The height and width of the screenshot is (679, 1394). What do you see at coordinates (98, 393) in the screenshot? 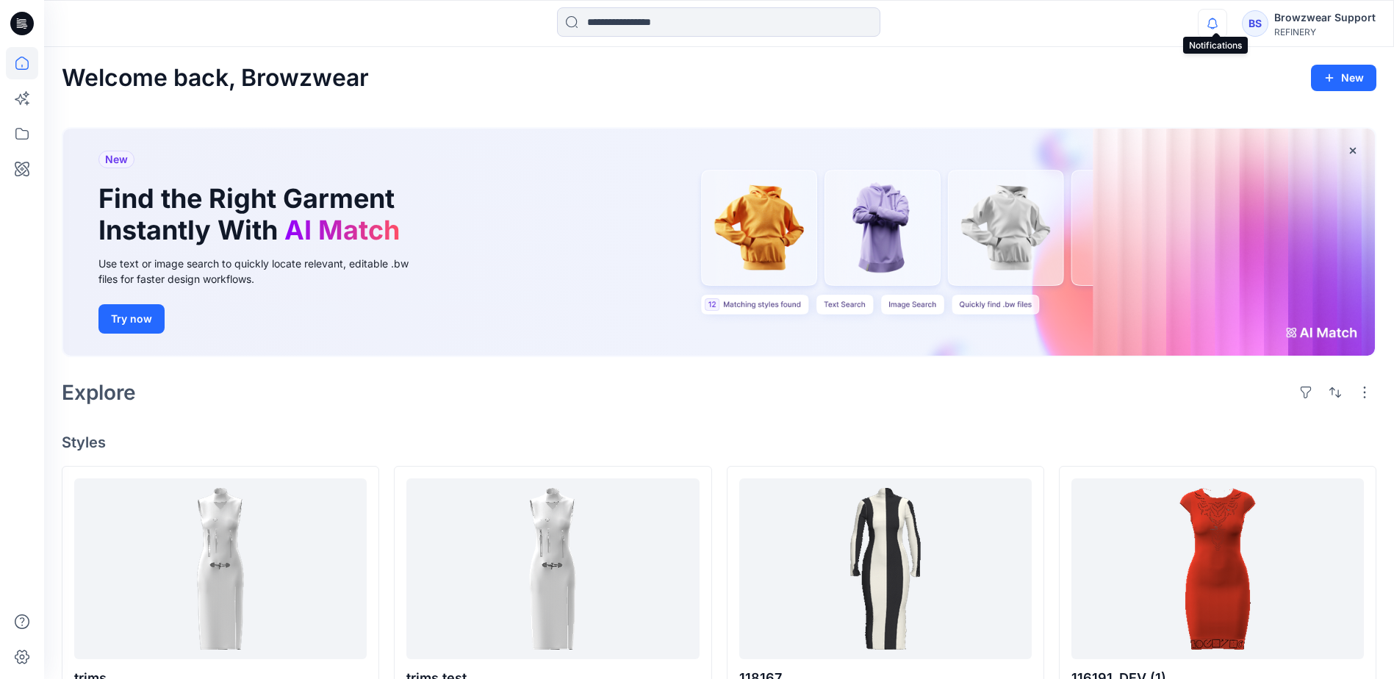
I see `h2: Explore` at bounding box center [98, 393].